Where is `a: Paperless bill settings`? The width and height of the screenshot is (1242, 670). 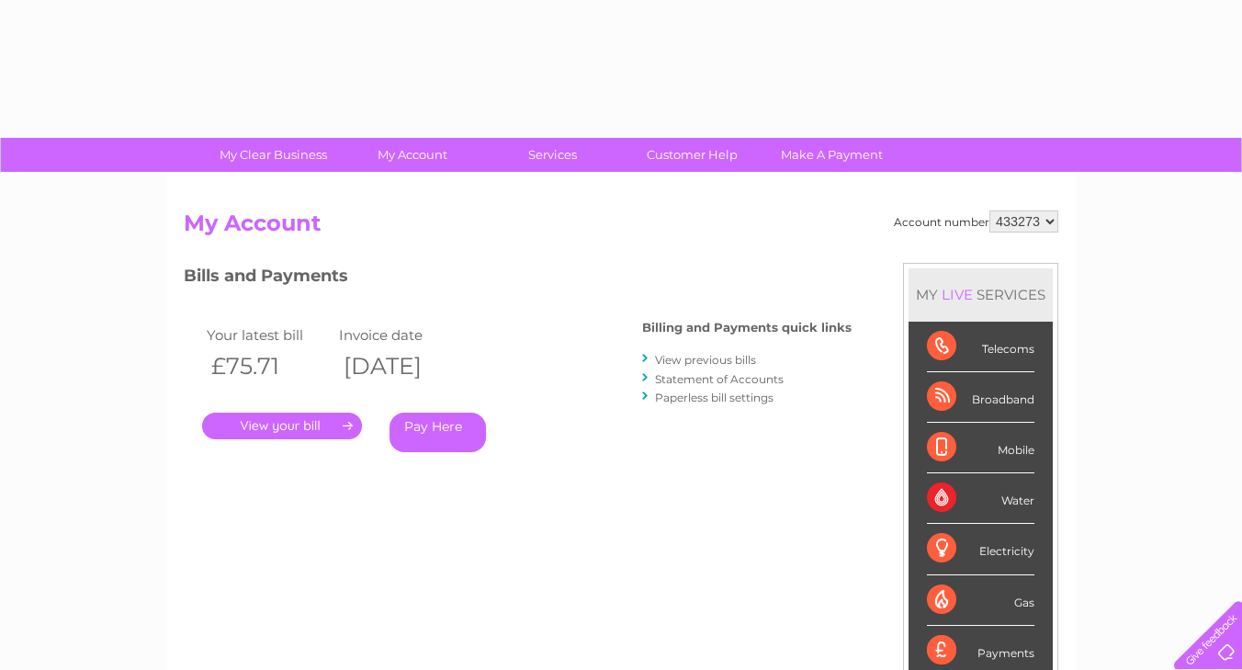
a: Paperless bill settings is located at coordinates (714, 397).